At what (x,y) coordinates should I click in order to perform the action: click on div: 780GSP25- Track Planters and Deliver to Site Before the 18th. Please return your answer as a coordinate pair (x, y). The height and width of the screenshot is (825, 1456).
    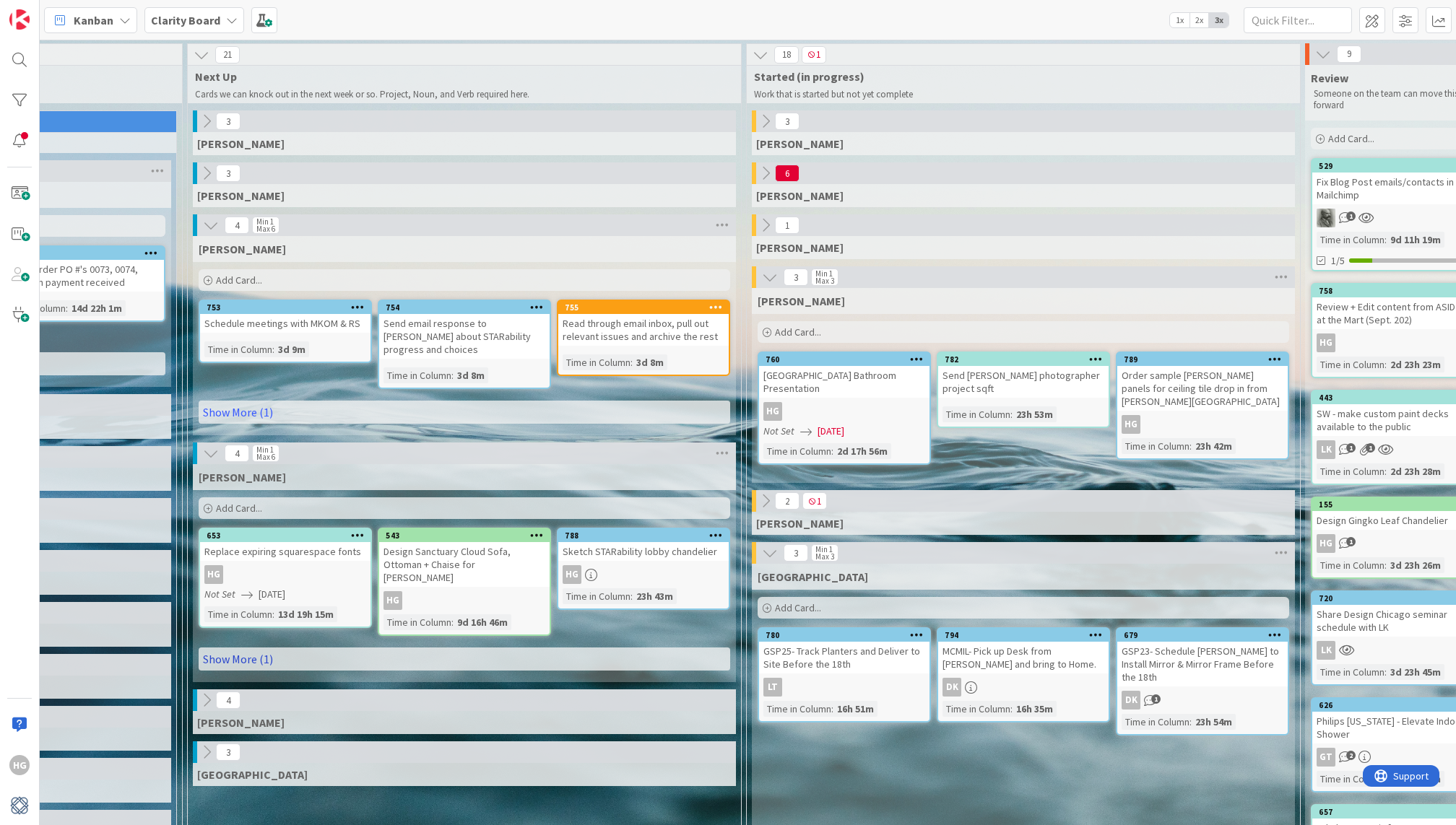
    Looking at the image, I should click on (844, 652).